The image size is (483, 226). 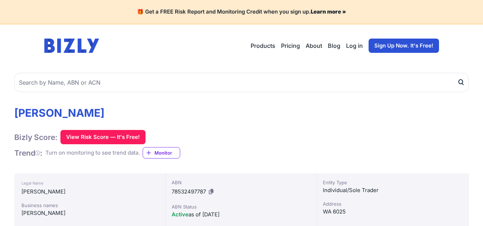 I want to click on div: Individual/Sole Trader, so click(x=392, y=190).